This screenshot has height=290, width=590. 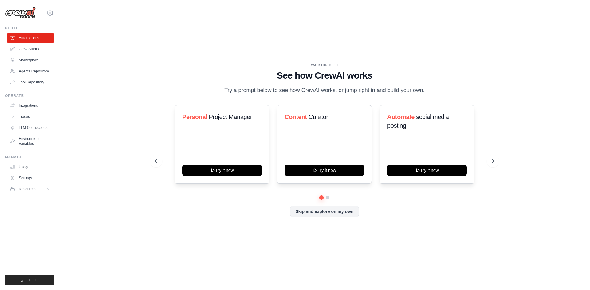 What do you see at coordinates (29, 157) in the screenshot?
I see `div: Manage` at bounding box center [29, 157].